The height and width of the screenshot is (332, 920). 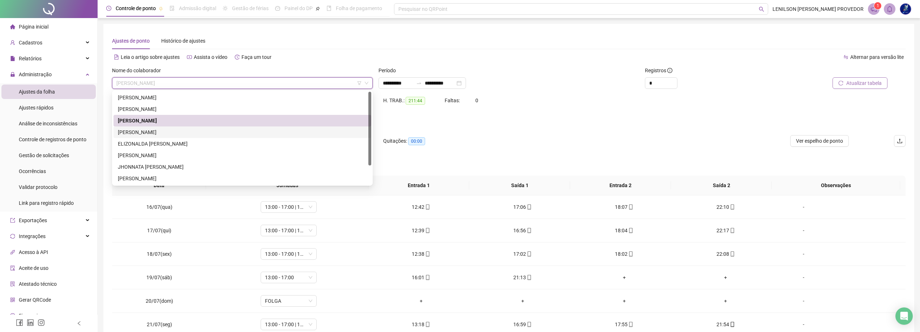 I want to click on span: Histórico de ajustes, so click(x=183, y=41).